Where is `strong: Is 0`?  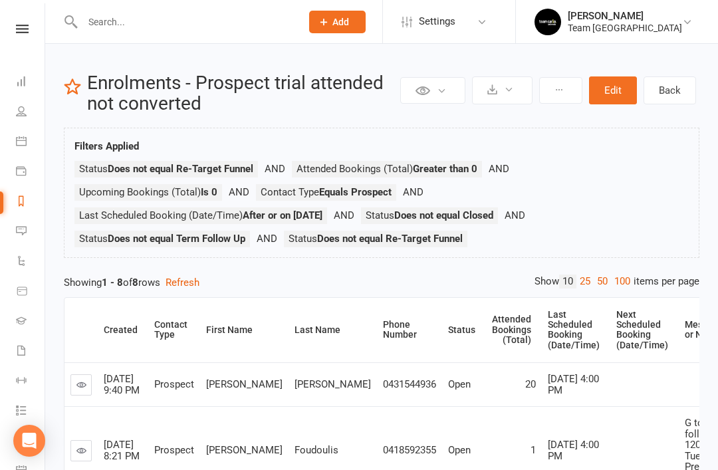 strong: Is 0 is located at coordinates (209, 192).